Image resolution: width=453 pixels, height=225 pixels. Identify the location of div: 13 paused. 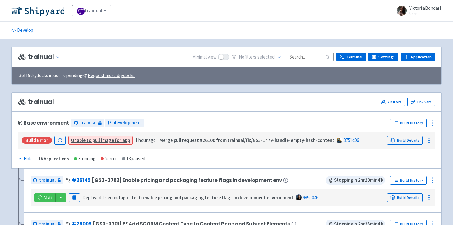
(134, 159).